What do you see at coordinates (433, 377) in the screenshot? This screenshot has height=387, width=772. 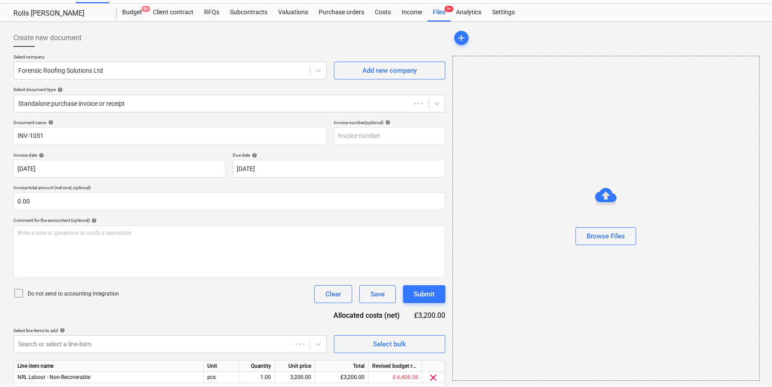 I see `span: clear` at bounding box center [433, 377].